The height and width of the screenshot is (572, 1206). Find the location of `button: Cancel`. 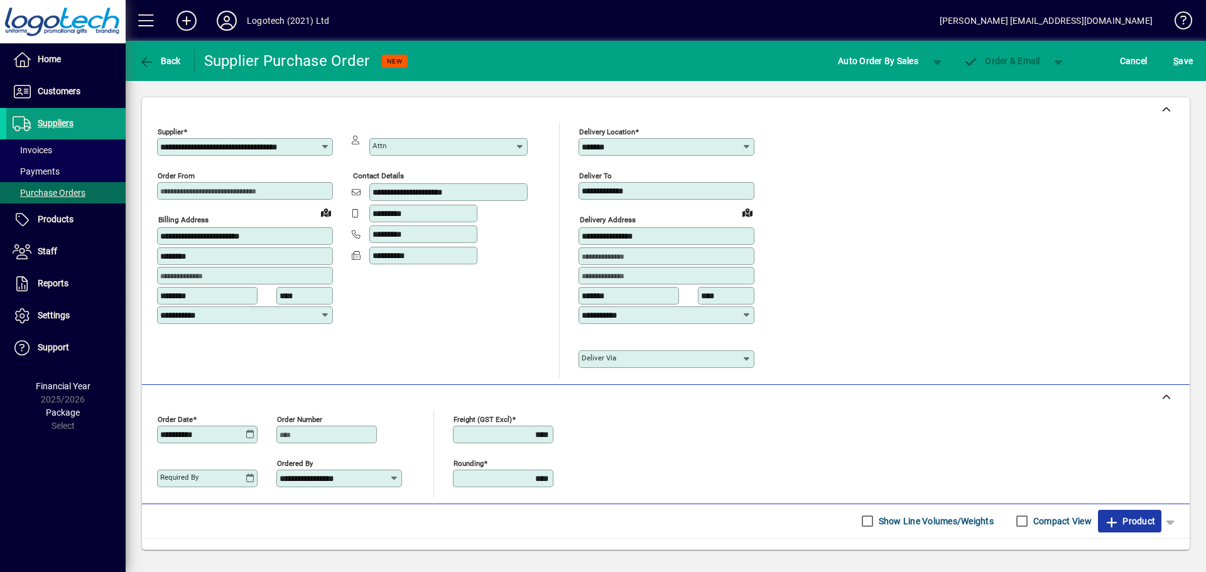

button: Cancel is located at coordinates (1134, 61).